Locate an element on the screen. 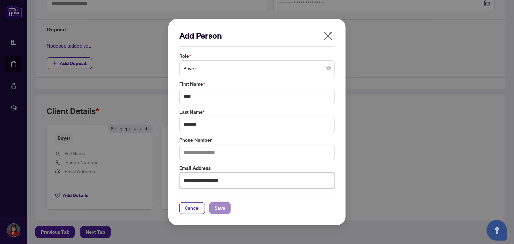 The image size is (514, 244). span: Save is located at coordinates (220, 208).